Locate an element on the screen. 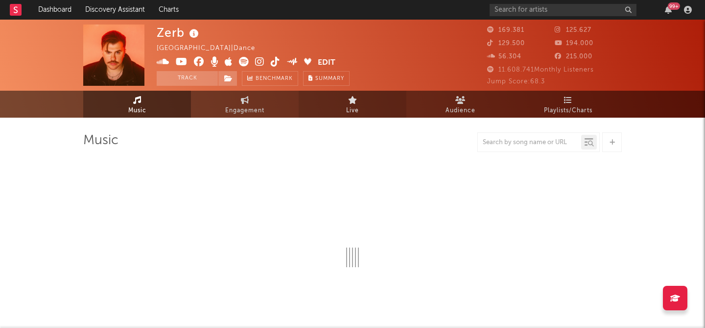  button: Summary is located at coordinates (326, 78).